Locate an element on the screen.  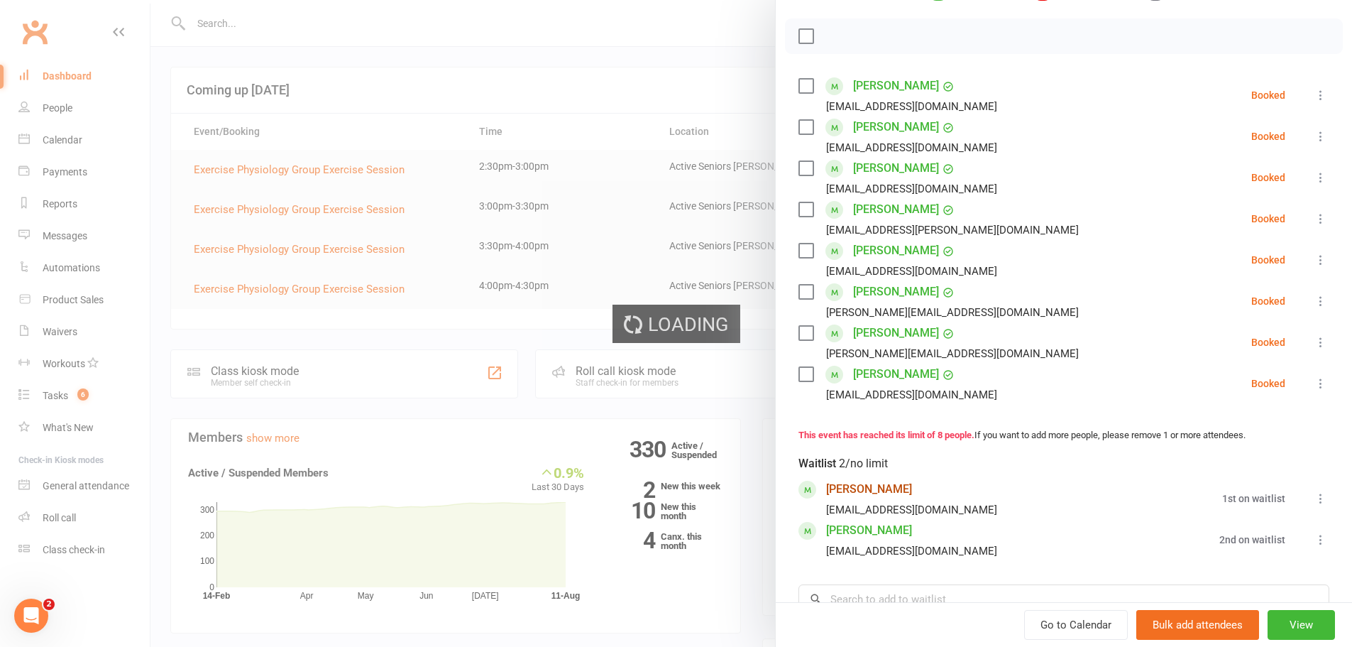
div: 2nd on waitlist is located at coordinates (1252, 539).